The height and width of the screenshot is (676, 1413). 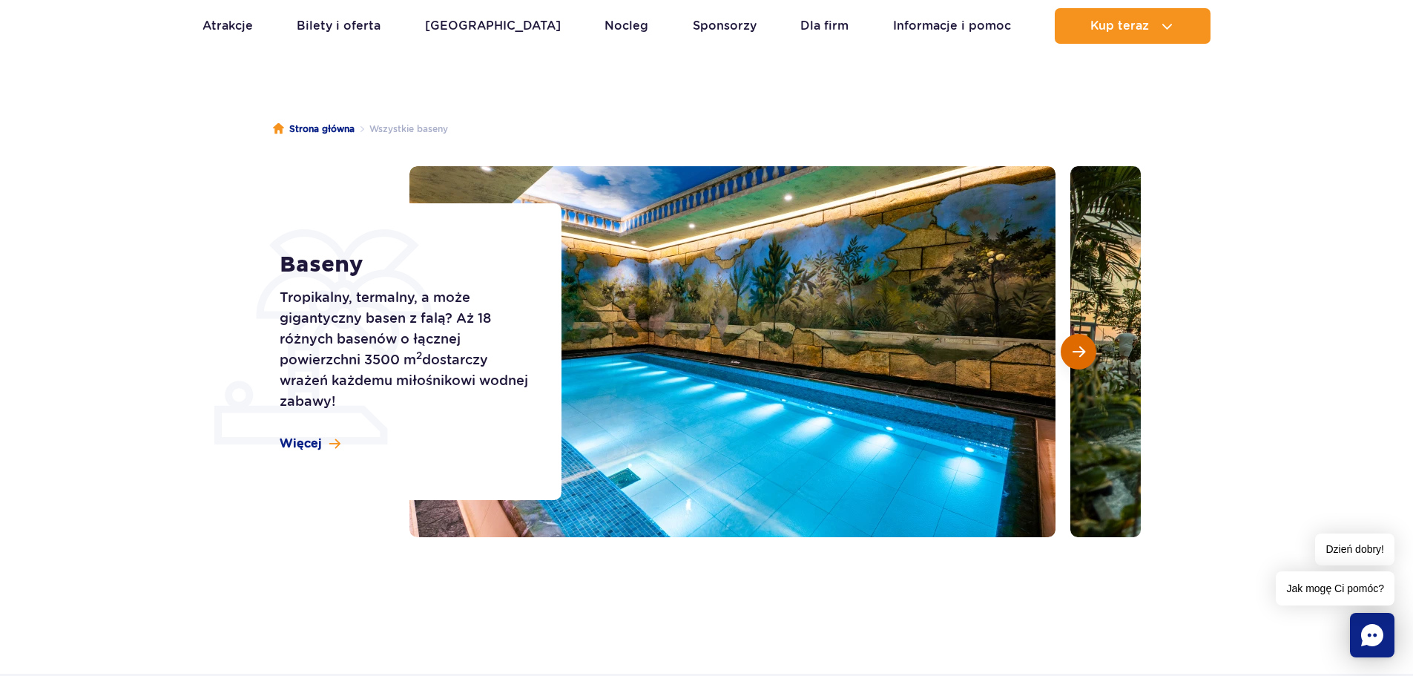 I want to click on button: Kup teraz, so click(x=1133, y=26).